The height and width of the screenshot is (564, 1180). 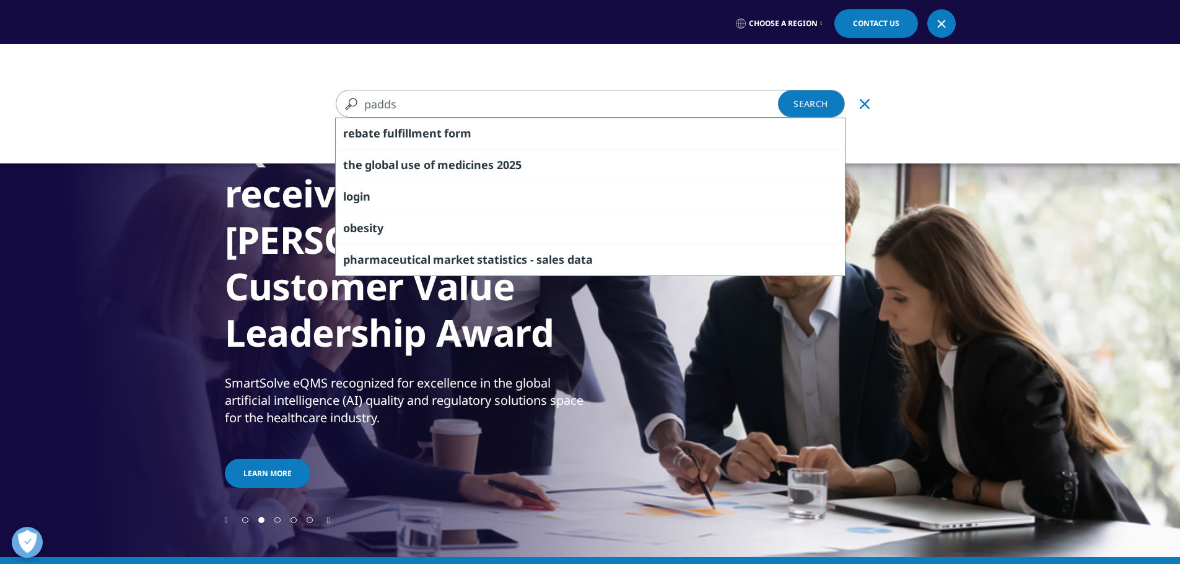 What do you see at coordinates (876, 24) in the screenshot?
I see `span: Contact Us` at bounding box center [876, 24].